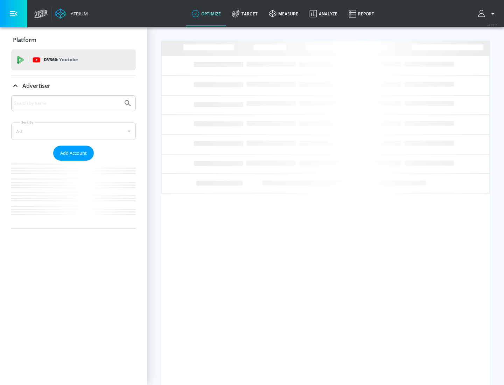  Describe the element at coordinates (284, 14) in the screenshot. I see `a: measure` at that location.